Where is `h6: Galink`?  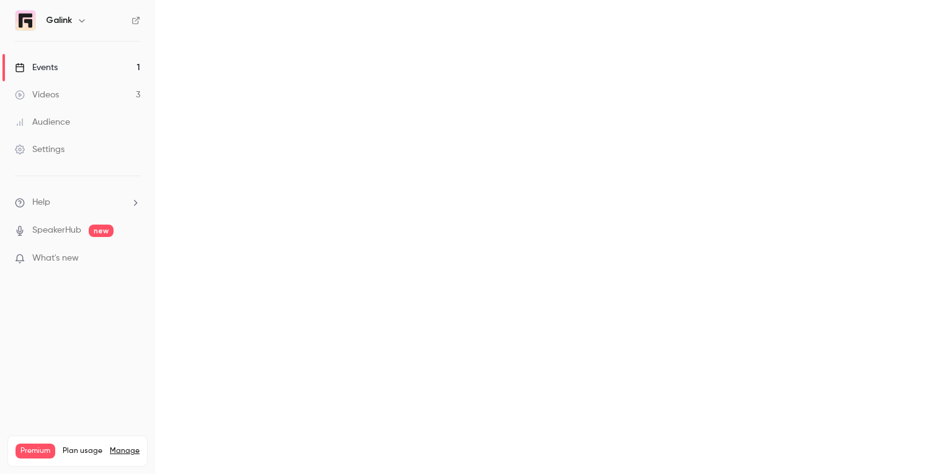
h6: Galink is located at coordinates (59, 20).